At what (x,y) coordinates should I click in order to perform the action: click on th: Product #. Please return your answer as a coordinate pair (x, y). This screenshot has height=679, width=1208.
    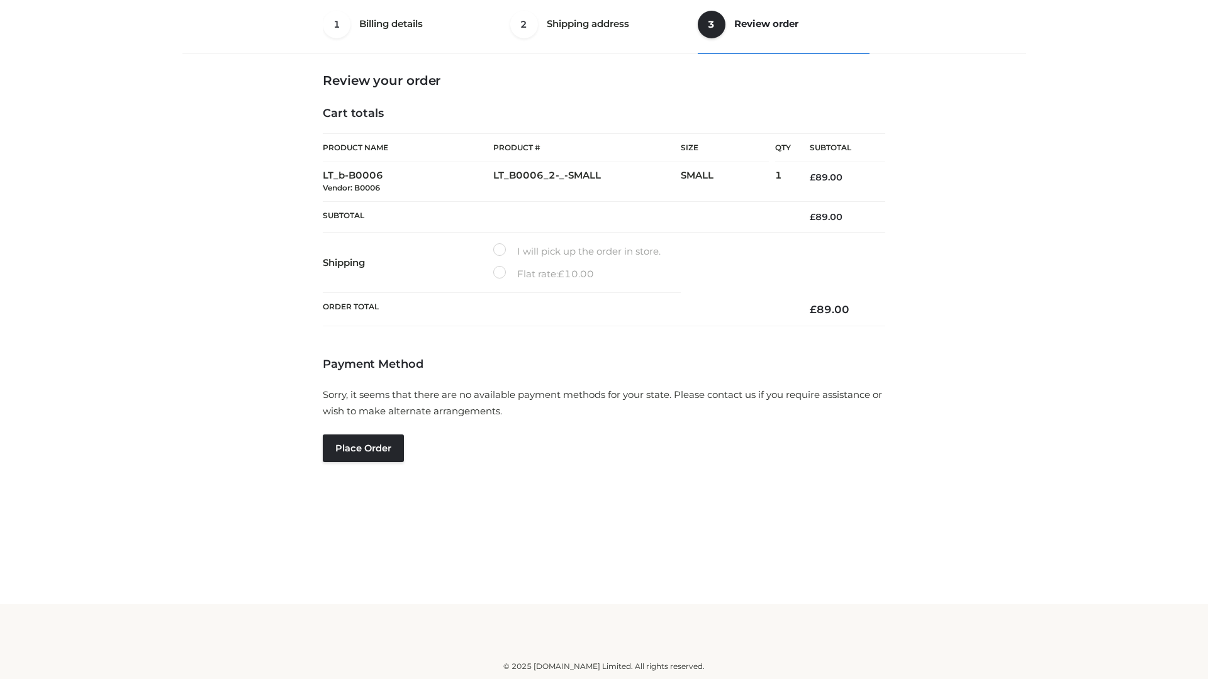
    Looking at the image, I should click on (587, 148).